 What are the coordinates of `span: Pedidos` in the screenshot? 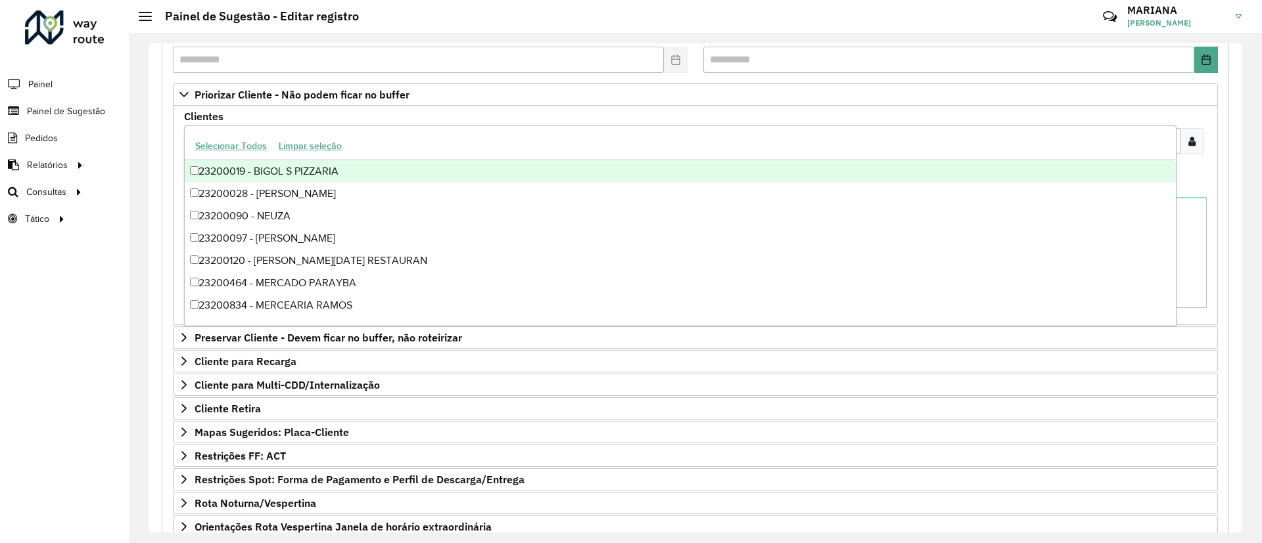 It's located at (41, 138).